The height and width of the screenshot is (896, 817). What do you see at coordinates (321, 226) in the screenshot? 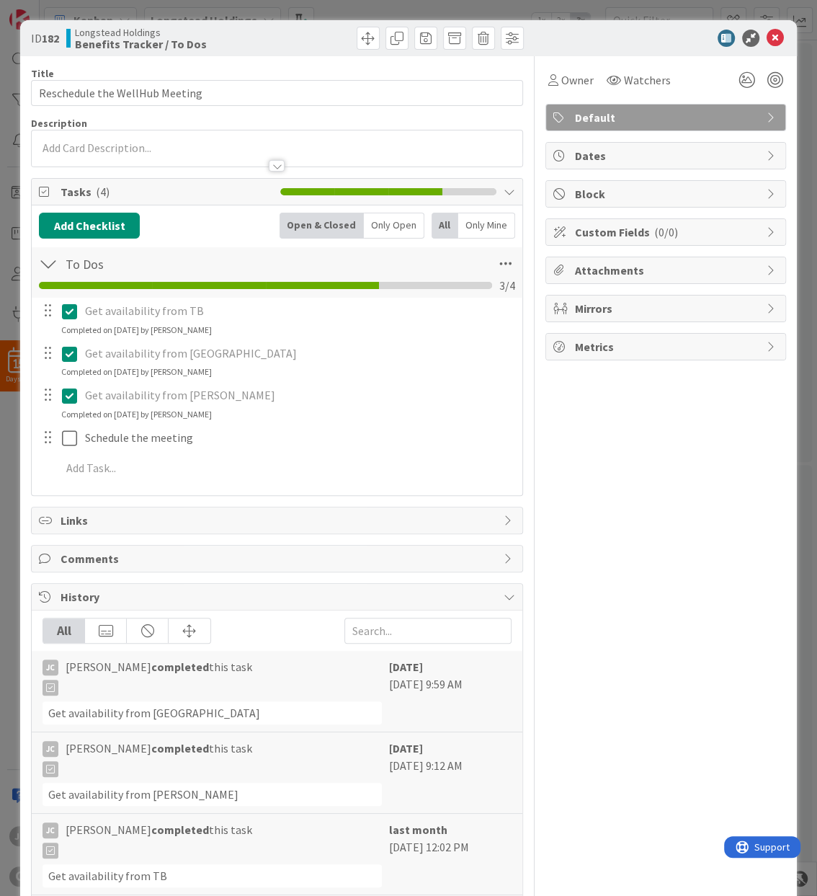
I see `div: Open & Closed` at bounding box center [321, 226].